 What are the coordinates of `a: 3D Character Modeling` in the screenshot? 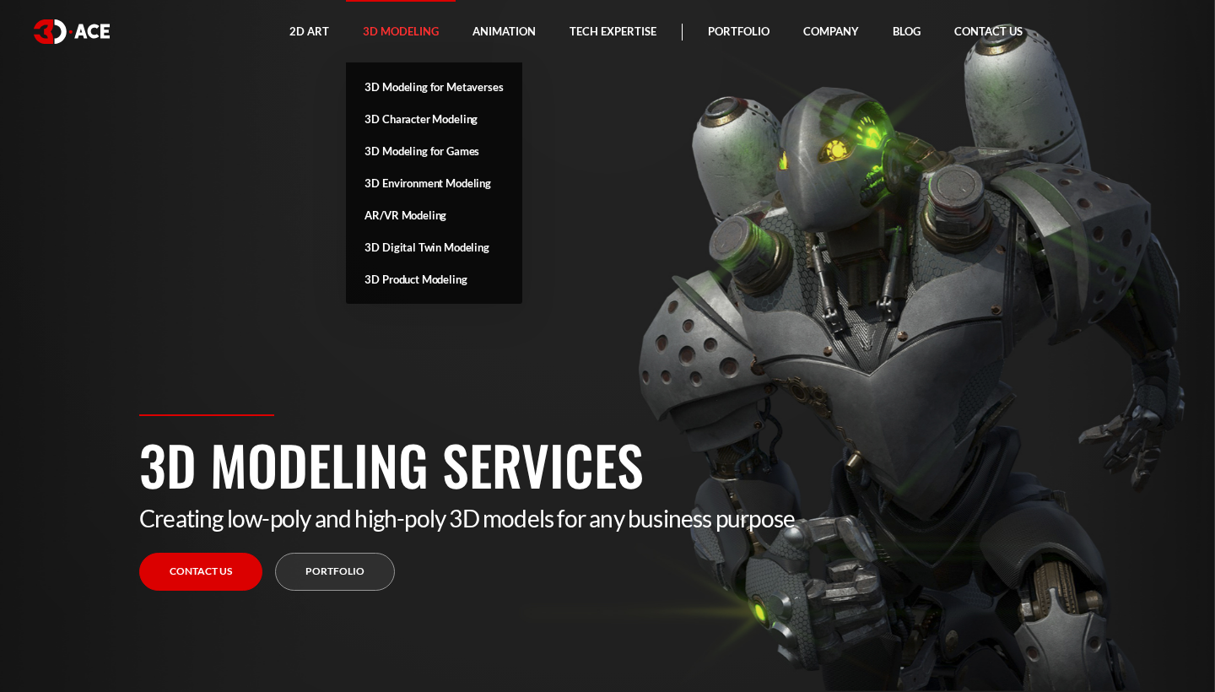 It's located at (434, 119).